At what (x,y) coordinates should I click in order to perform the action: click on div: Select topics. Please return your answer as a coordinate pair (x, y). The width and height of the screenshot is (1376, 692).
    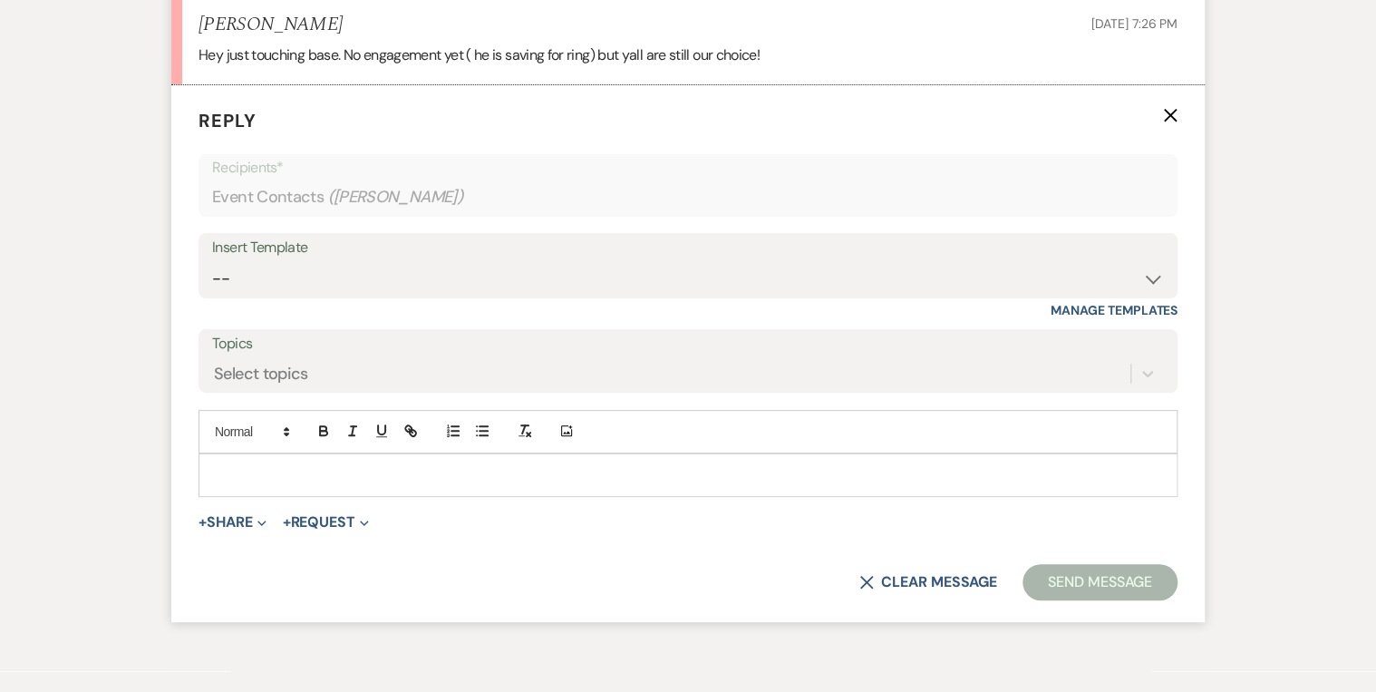
    Looking at the image, I should click on (261, 373).